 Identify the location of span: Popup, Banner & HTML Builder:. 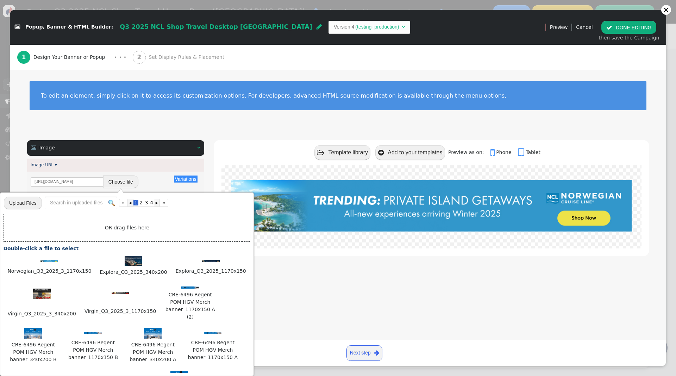
(69, 27).